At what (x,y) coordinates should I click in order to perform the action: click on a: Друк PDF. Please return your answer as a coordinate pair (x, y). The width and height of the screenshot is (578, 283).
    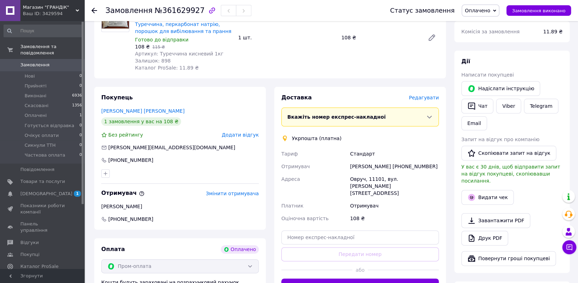
    Looking at the image, I should click on (484, 238).